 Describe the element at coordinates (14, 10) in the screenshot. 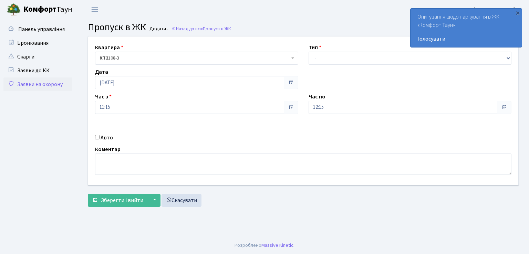

I see `img: logo.png` at that location.